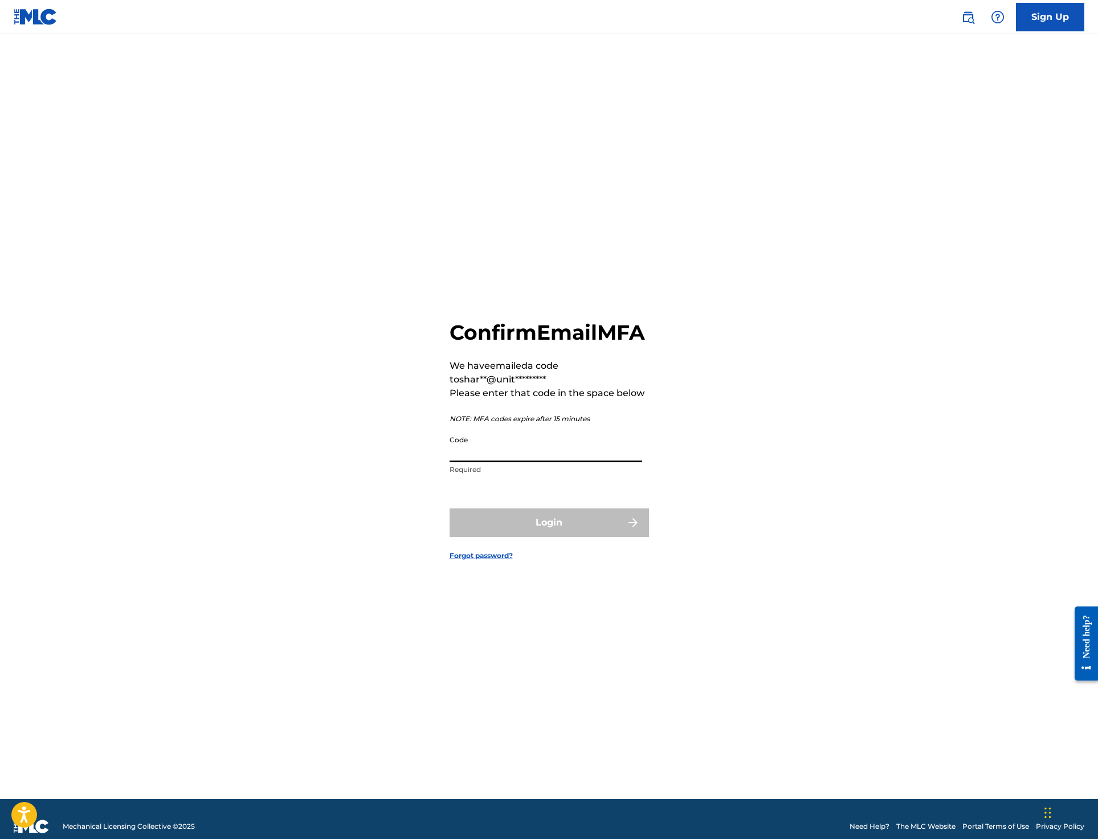 The height and width of the screenshot is (839, 1098). What do you see at coordinates (20, 46) in the screenshot?
I see `div: Open Resource Center` at bounding box center [20, 46].